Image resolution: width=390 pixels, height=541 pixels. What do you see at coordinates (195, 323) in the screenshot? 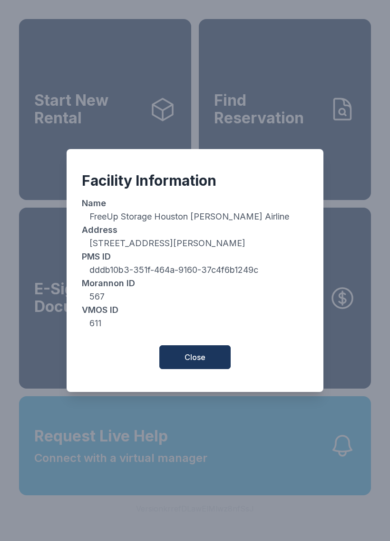
I see `dd: 611` at bounding box center [195, 323].